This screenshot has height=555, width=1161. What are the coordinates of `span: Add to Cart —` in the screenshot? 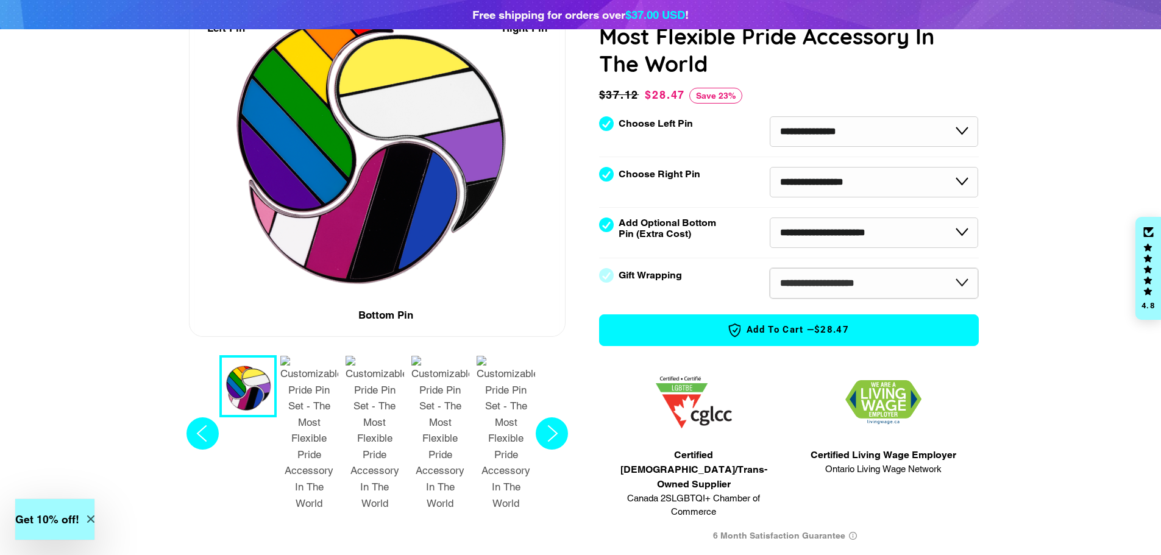 It's located at (788, 330).